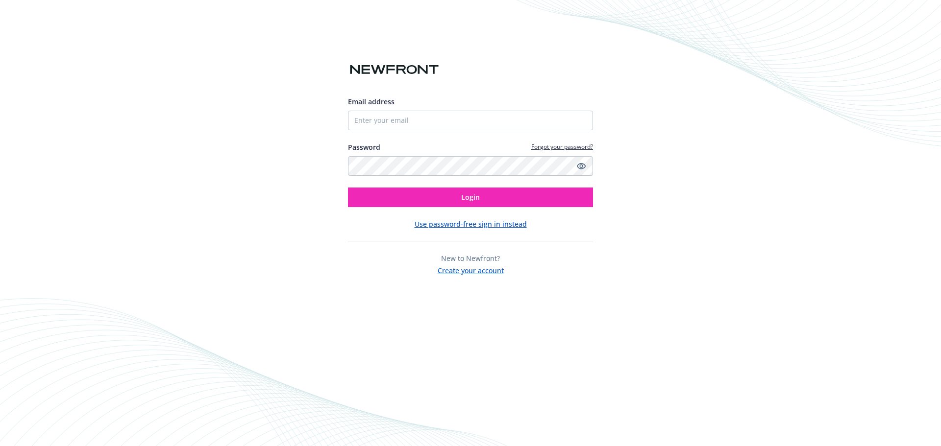 This screenshot has width=941, height=446. I want to click on a: Show password, so click(581, 166).